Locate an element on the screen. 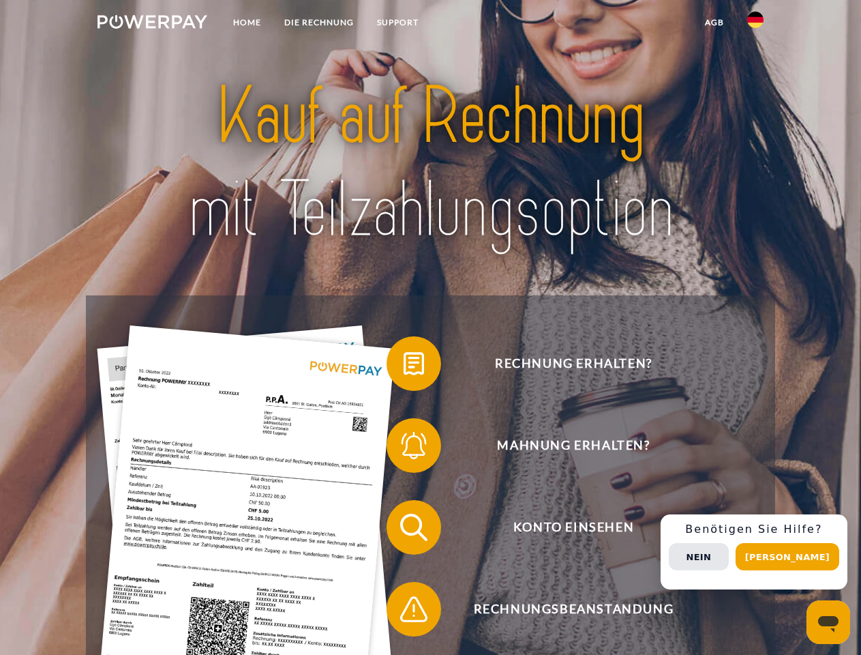 Image resolution: width=861 pixels, height=655 pixels. span: Rechnung erhalten? is located at coordinates (574, 363).